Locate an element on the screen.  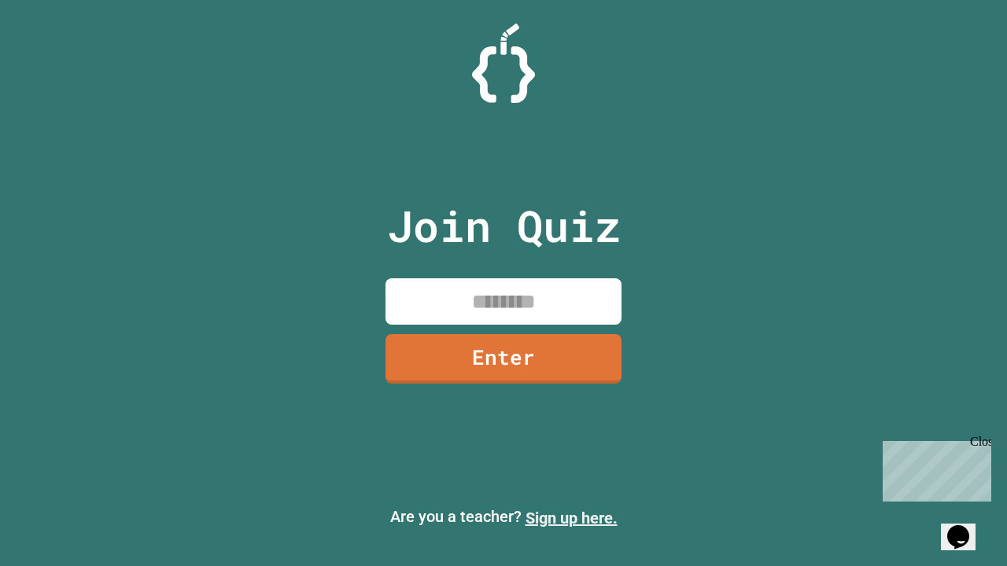
p: Join Quiz is located at coordinates (503, 226).